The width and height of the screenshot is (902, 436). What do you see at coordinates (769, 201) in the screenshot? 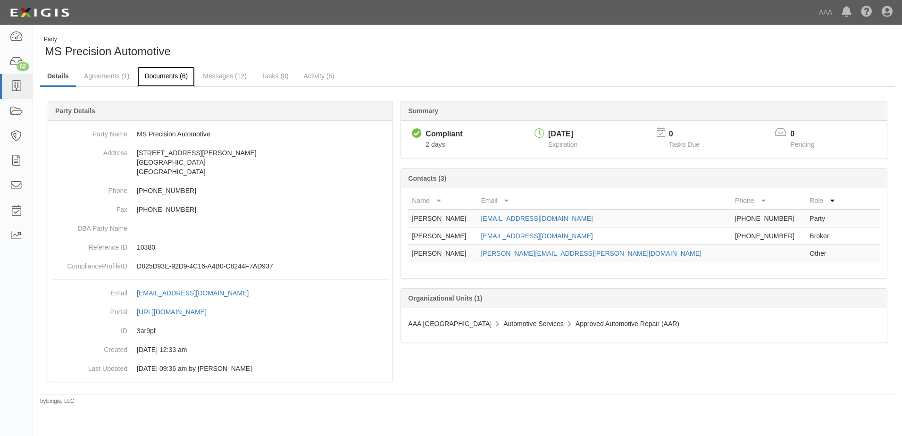
I see `th: Phone` at bounding box center [769, 201].